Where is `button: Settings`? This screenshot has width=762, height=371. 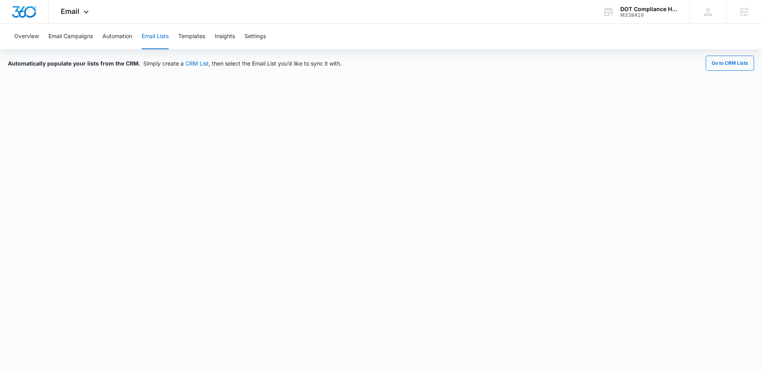 button: Settings is located at coordinates (255, 37).